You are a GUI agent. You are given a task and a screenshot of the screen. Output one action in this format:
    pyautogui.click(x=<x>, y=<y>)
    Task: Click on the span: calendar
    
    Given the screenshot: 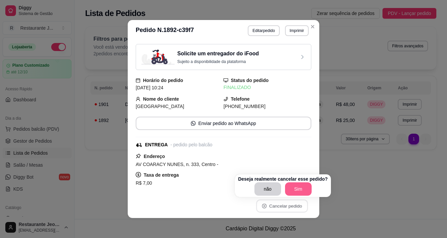 What is the action you would take?
    pyautogui.click(x=138, y=80)
    